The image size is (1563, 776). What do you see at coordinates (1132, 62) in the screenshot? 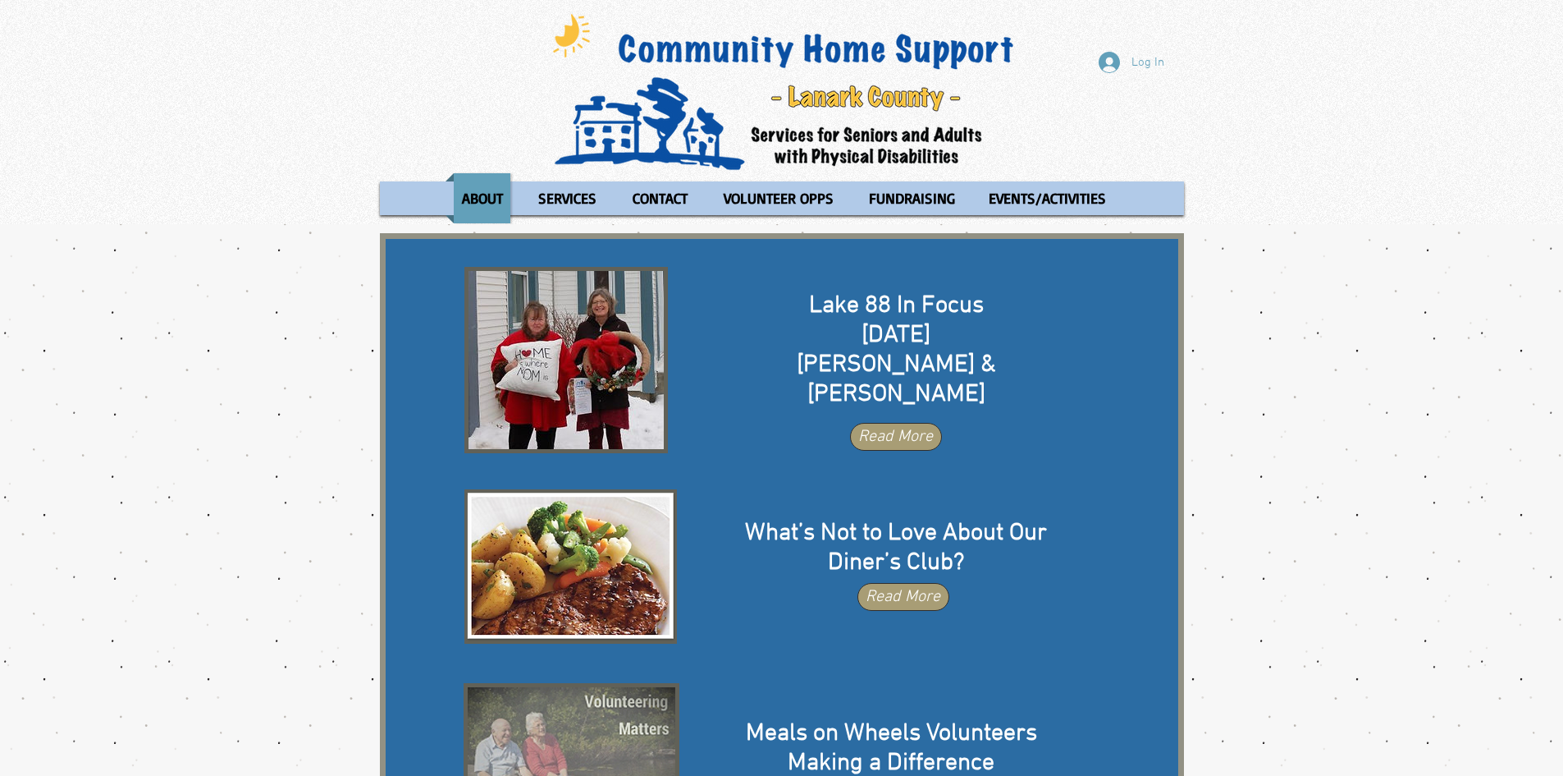
I see `button: Log In` at bounding box center [1132, 62].